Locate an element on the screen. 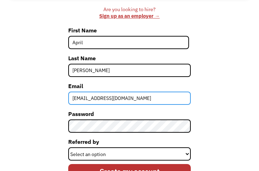 The image size is (259, 171). a: Sign up as an employer → is located at coordinates (129, 16).